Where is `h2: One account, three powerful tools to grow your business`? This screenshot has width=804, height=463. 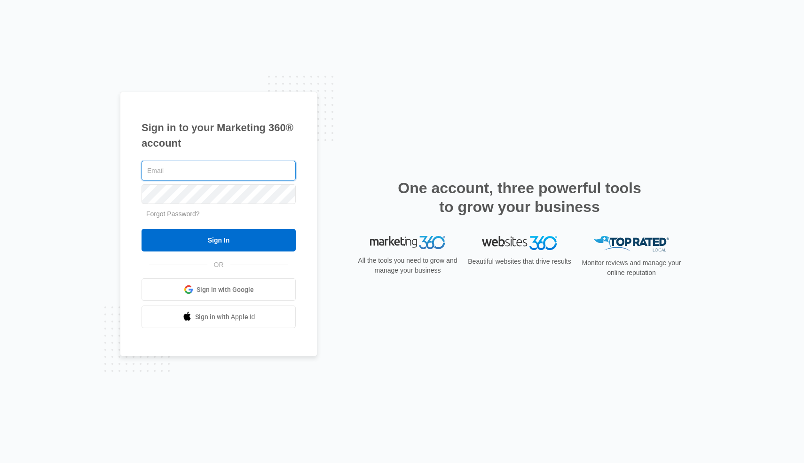
h2: One account, three powerful tools to grow your business is located at coordinates (520, 197).